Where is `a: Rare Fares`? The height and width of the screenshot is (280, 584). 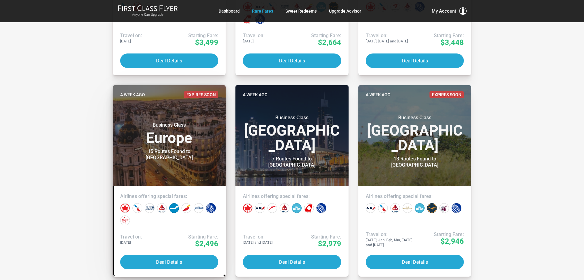 a: Rare Fares is located at coordinates (263, 11).